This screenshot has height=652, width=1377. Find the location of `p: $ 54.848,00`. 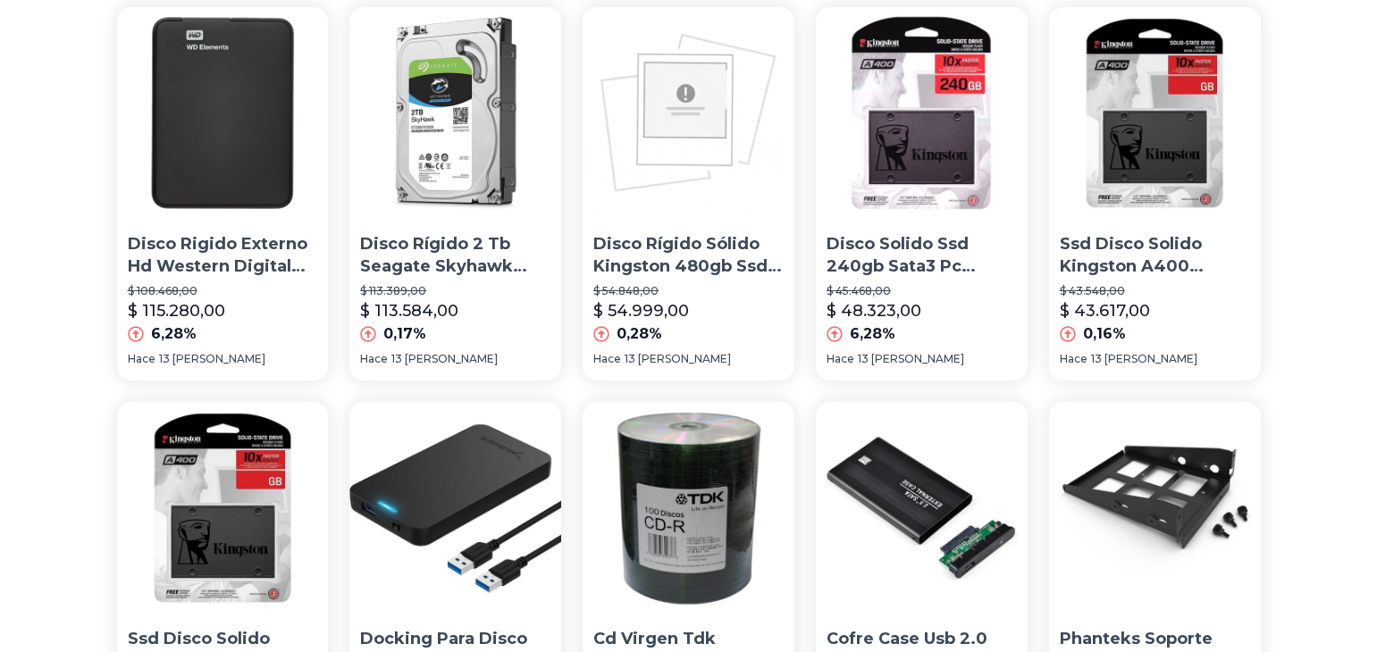

p: $ 54.848,00 is located at coordinates (688, 291).